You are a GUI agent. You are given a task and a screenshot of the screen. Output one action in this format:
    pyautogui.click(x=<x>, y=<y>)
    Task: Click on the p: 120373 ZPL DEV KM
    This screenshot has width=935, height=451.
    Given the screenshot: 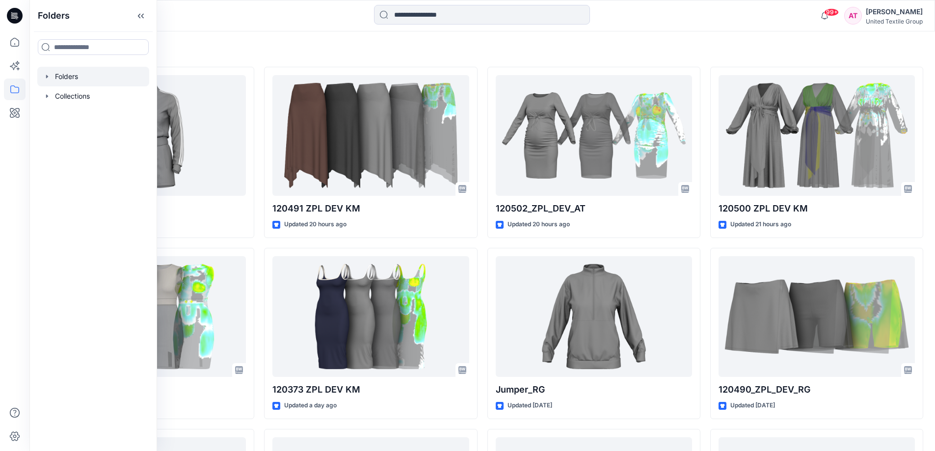 What is the action you would take?
    pyautogui.click(x=371, y=390)
    